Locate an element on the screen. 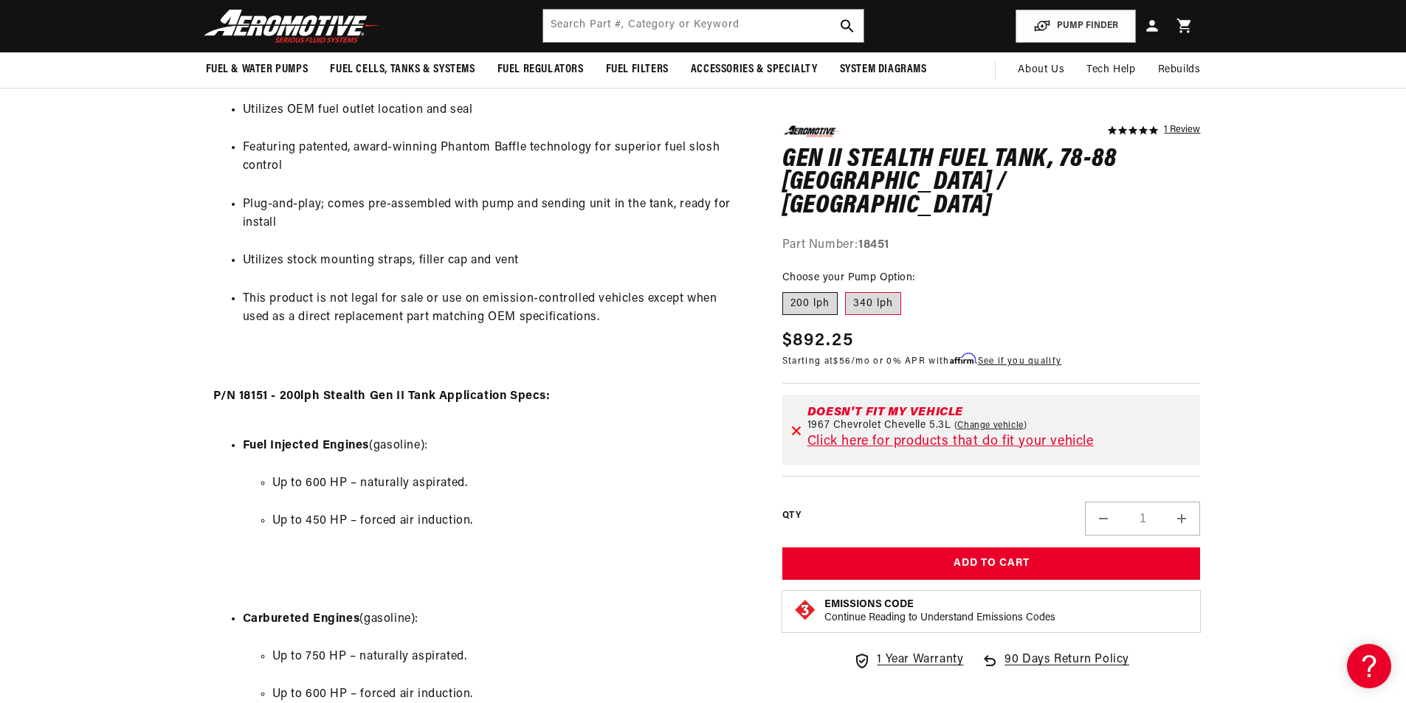 The width and height of the screenshot is (1406, 703). span: 90 Days Return Policy is located at coordinates (1066, 668).